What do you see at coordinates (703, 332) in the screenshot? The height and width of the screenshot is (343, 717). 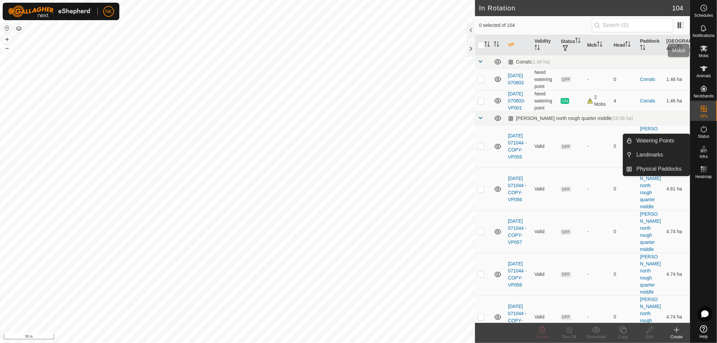 I see `a: Help` at bounding box center [703, 332].